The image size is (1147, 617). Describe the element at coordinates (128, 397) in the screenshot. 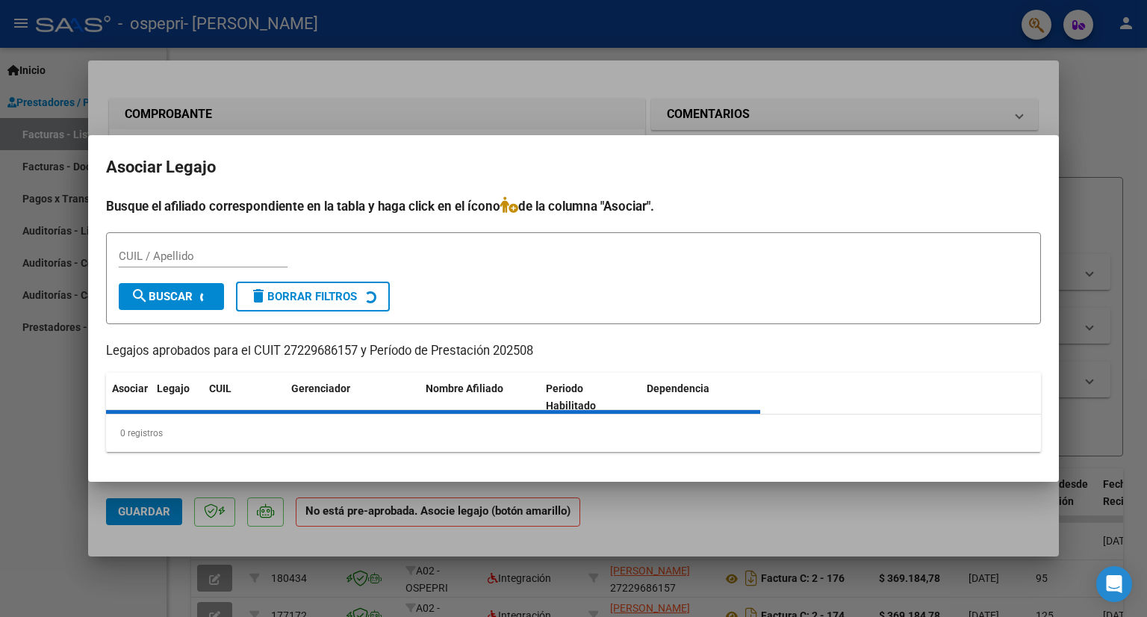

I see `datatable-header-cell: Asociar` at that location.